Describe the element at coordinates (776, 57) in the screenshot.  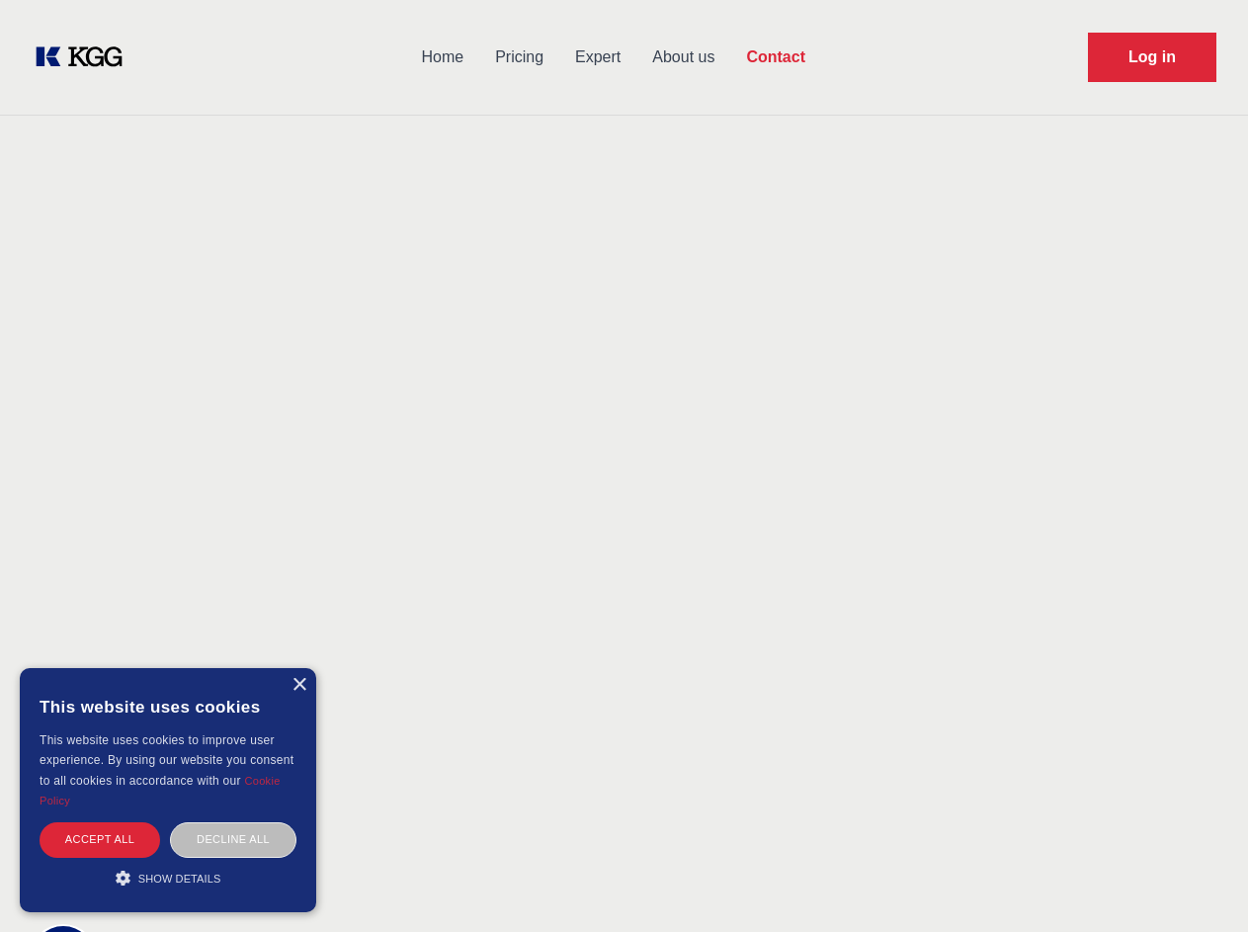
I see `a: Contact` at that location.